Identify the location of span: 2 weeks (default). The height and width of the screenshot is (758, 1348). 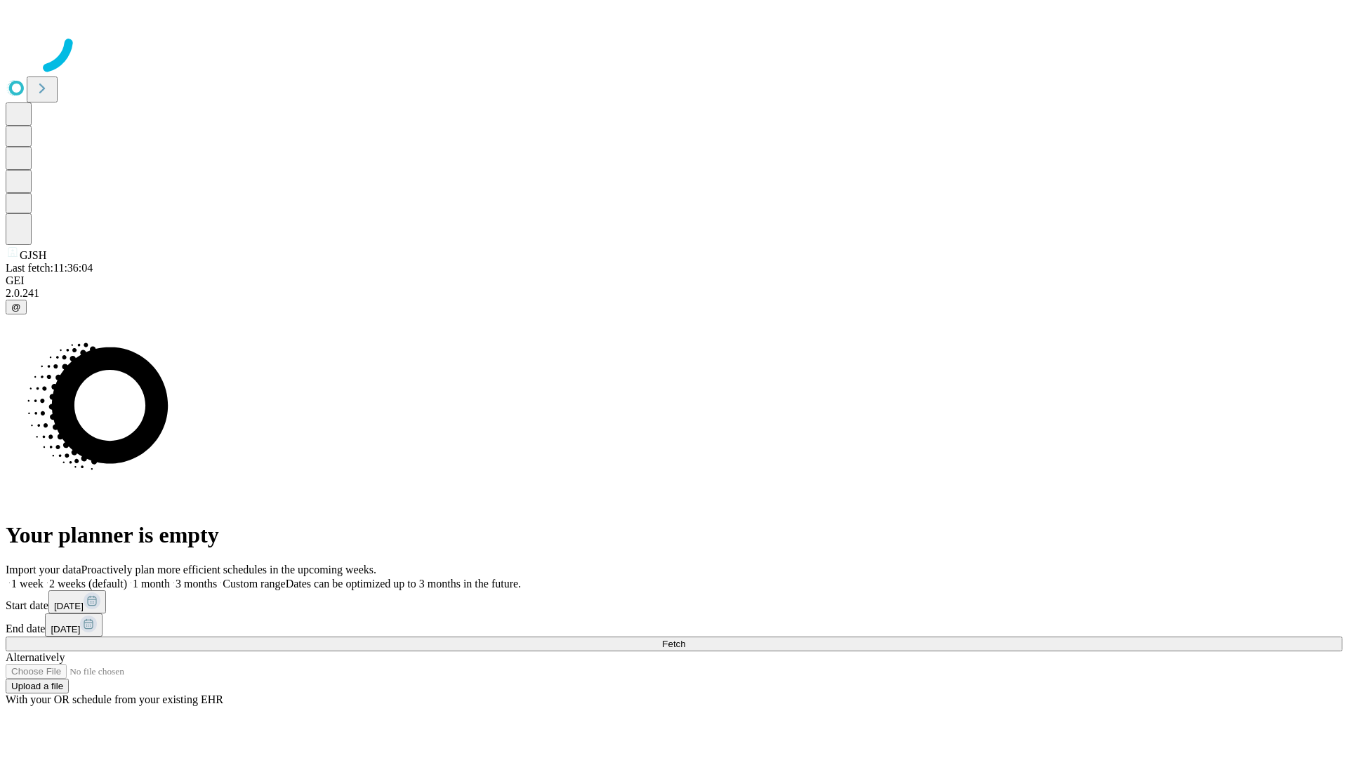
(88, 584).